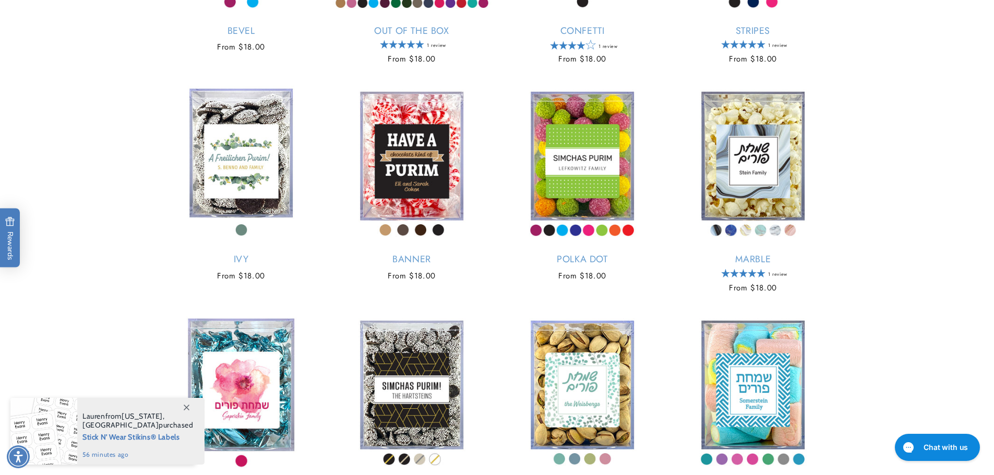 This screenshot has width=994, height=475. What do you see at coordinates (138, 455) in the screenshot?
I see `span: 56 minutes ago` at bounding box center [138, 455].